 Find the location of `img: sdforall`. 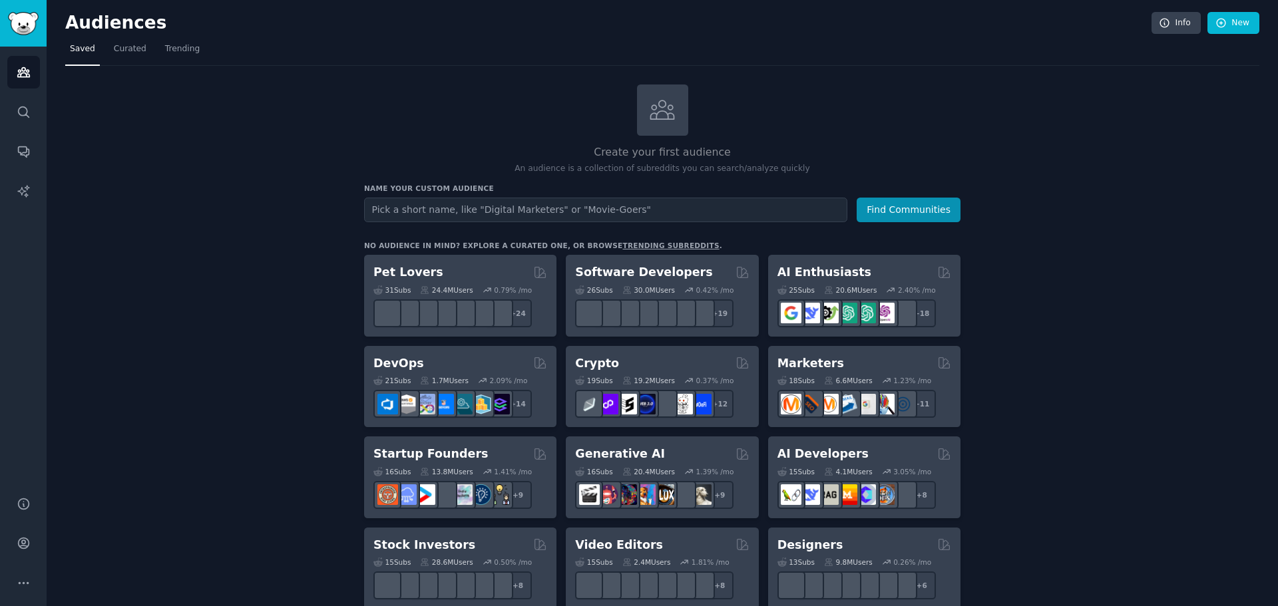

img: sdforall is located at coordinates (645, 495).